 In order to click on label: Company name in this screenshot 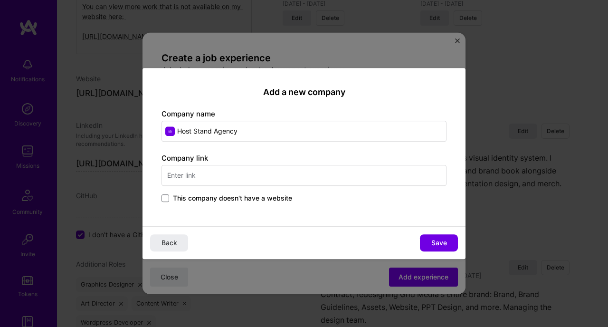, I will do `click(188, 113)`.